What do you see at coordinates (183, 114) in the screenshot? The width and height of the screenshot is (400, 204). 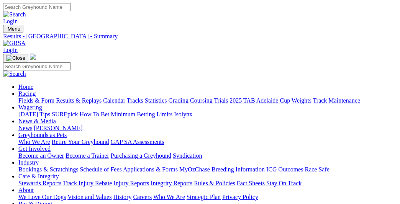 I see `a: Isolynx` at bounding box center [183, 114].